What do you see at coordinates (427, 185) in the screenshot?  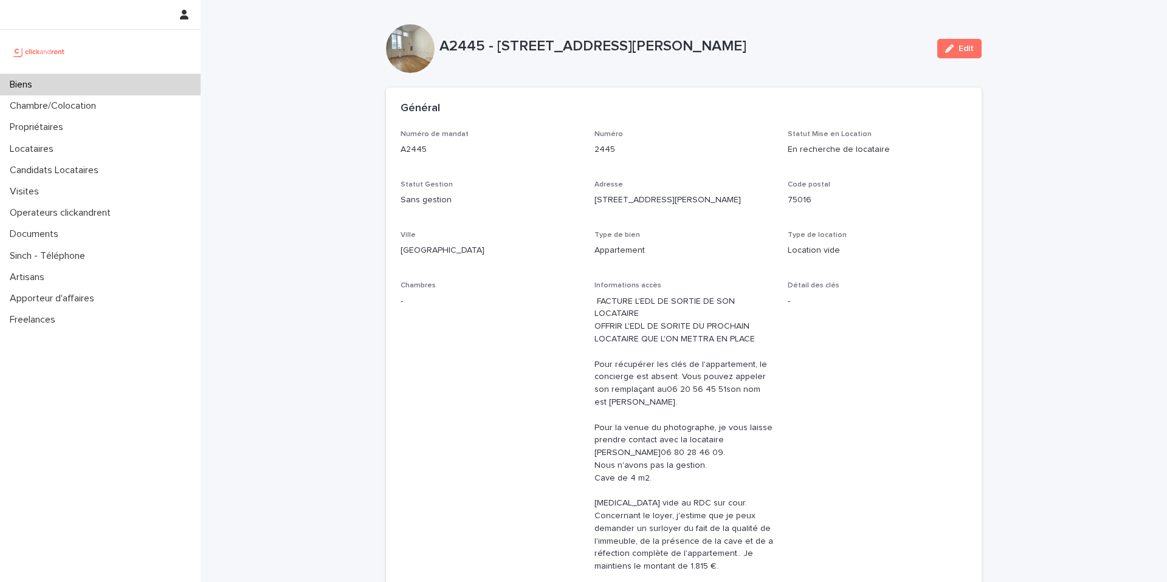 I see `span: Statut Gestion` at bounding box center [427, 185].